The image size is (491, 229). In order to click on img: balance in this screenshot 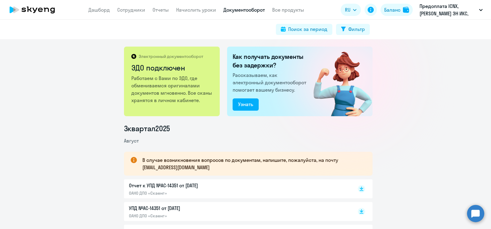, I will do `click(406, 10)`.